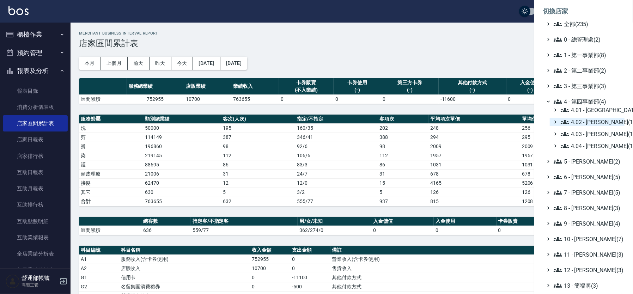 The height and width of the screenshot is (294, 633). What do you see at coordinates (588, 40) in the screenshot?
I see `span: 0 - 總管理處(2)` at bounding box center [588, 40].